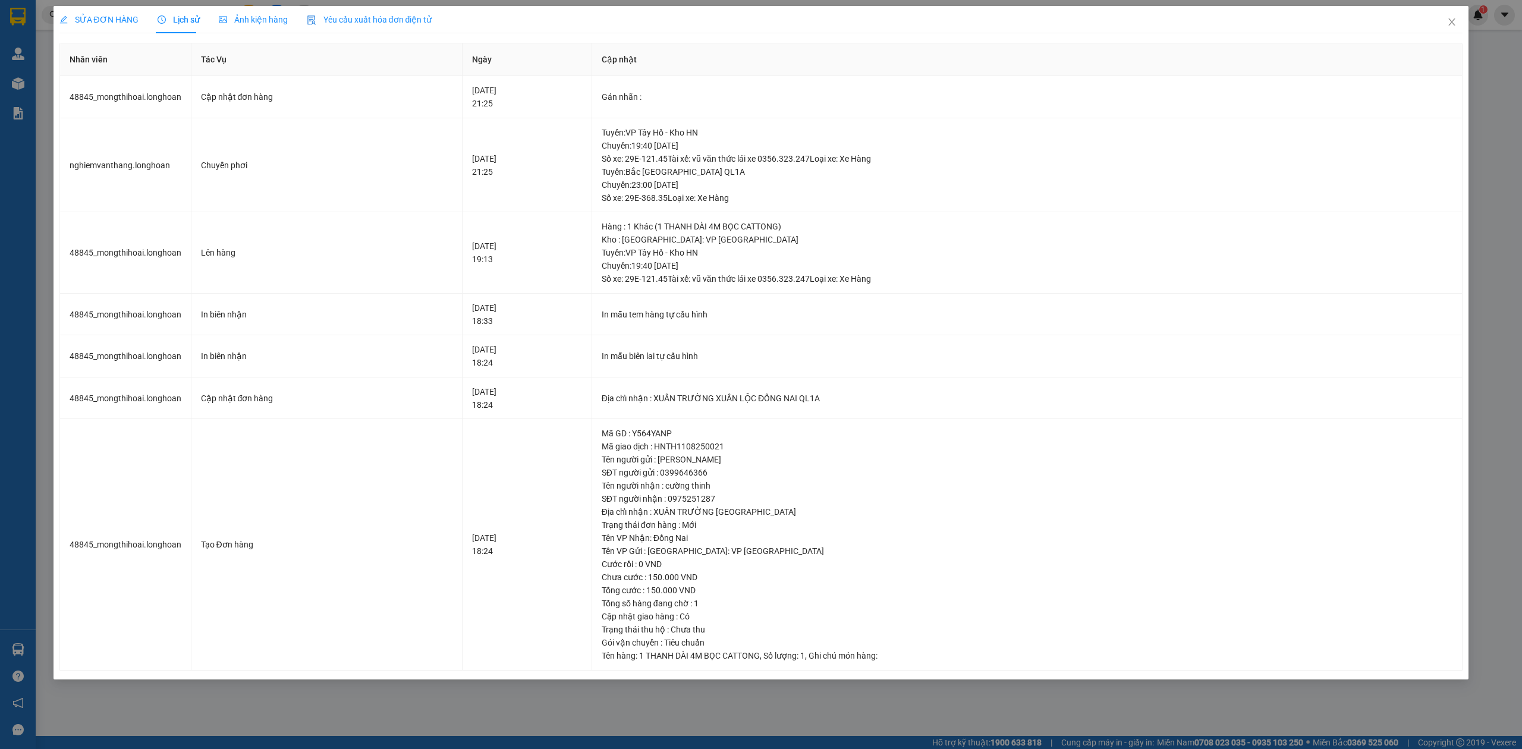 This screenshot has width=1522, height=749. I want to click on div: Trạng thái đơn hàng : Mới, so click(1027, 525).